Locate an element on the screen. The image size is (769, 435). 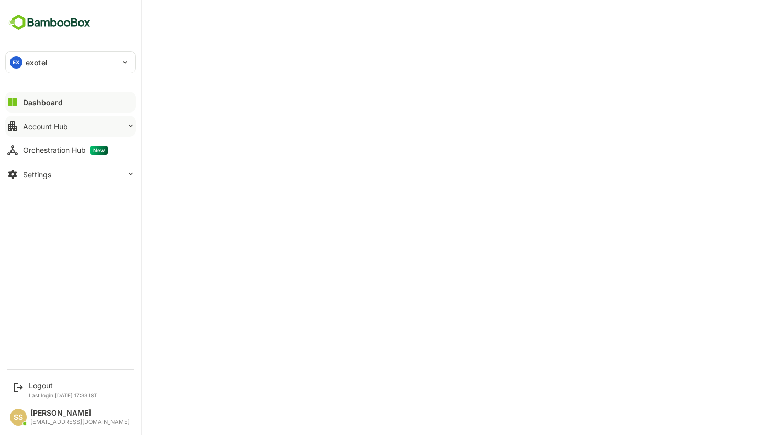
div: Dashboard is located at coordinates (43, 102).